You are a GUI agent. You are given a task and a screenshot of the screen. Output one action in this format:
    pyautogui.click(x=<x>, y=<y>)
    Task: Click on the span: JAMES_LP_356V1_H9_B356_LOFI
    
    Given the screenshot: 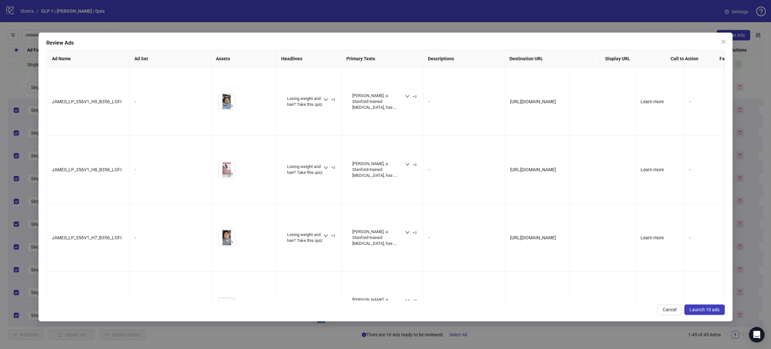 What is the action you would take?
    pyautogui.click(x=87, y=102)
    